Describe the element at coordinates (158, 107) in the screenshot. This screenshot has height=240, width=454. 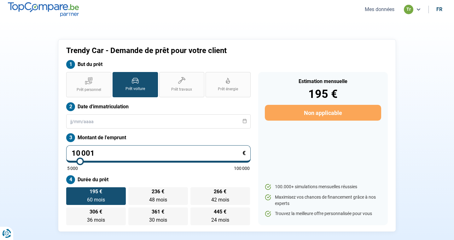
I see `label: Date d'immatriculation` at that location.